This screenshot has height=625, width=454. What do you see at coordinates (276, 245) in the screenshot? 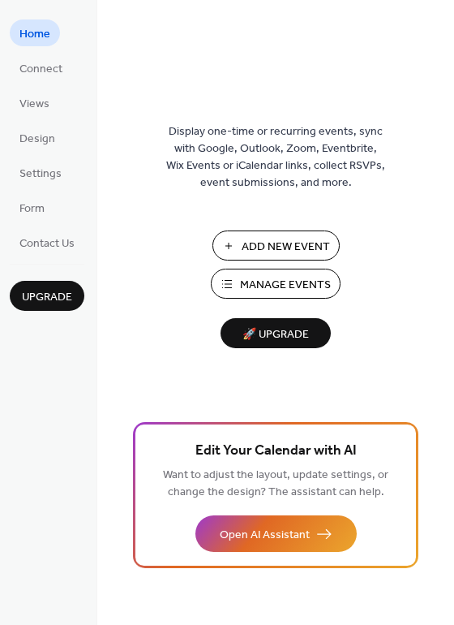
I see `button: Add New Event` at bounding box center [276, 245].